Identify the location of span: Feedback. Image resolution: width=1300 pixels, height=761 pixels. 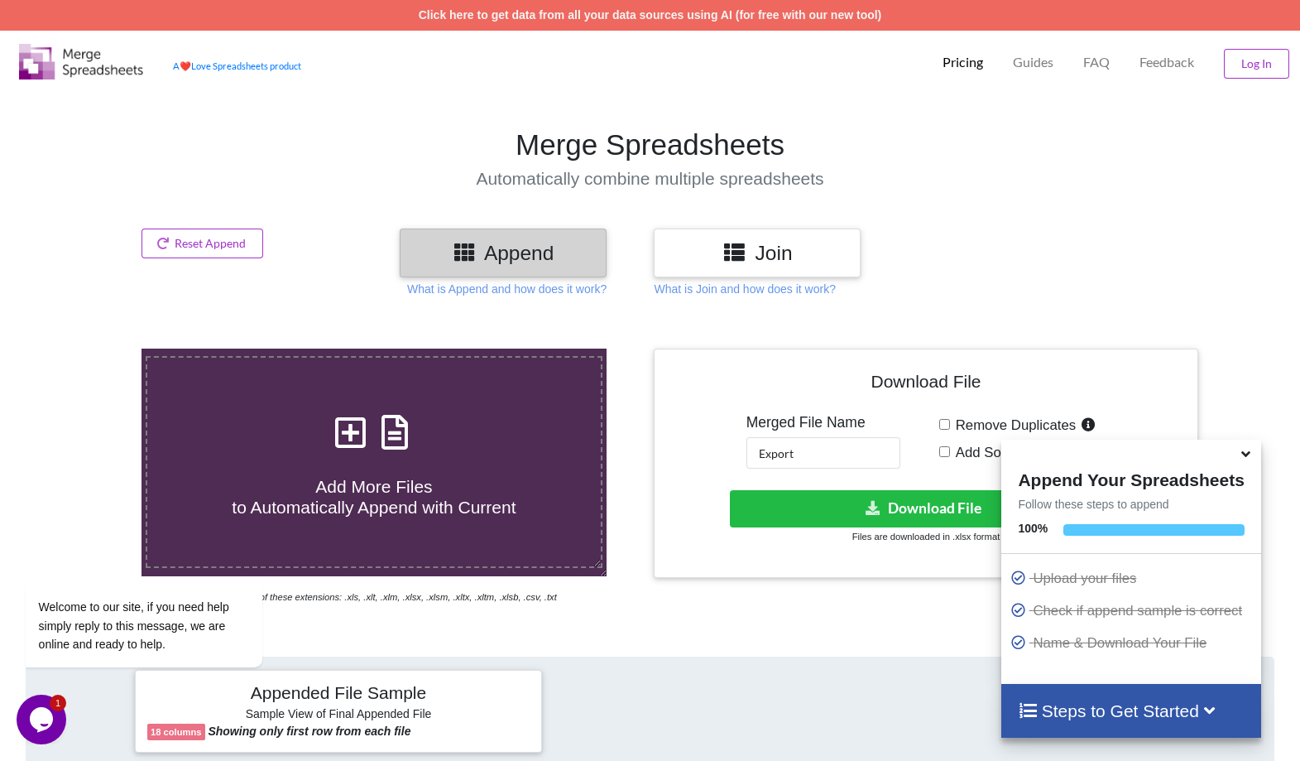
(1167, 62).